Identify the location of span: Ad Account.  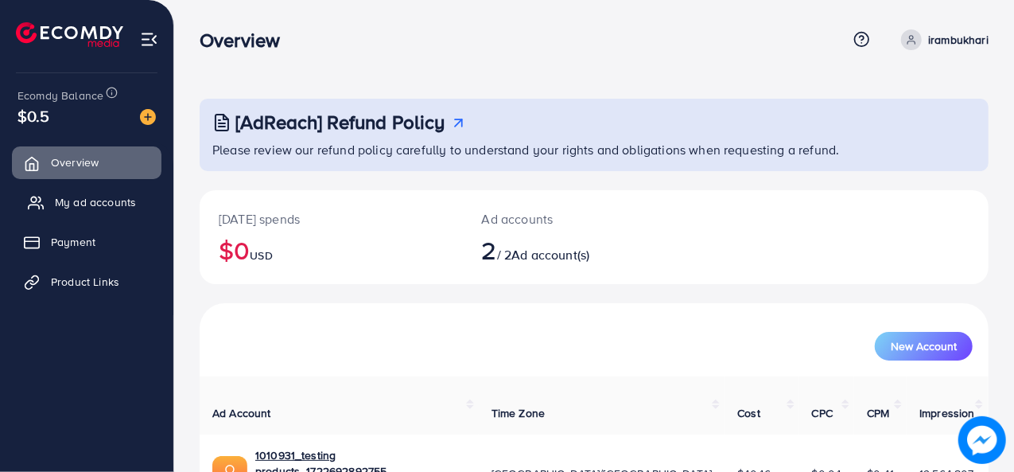
(242, 413).